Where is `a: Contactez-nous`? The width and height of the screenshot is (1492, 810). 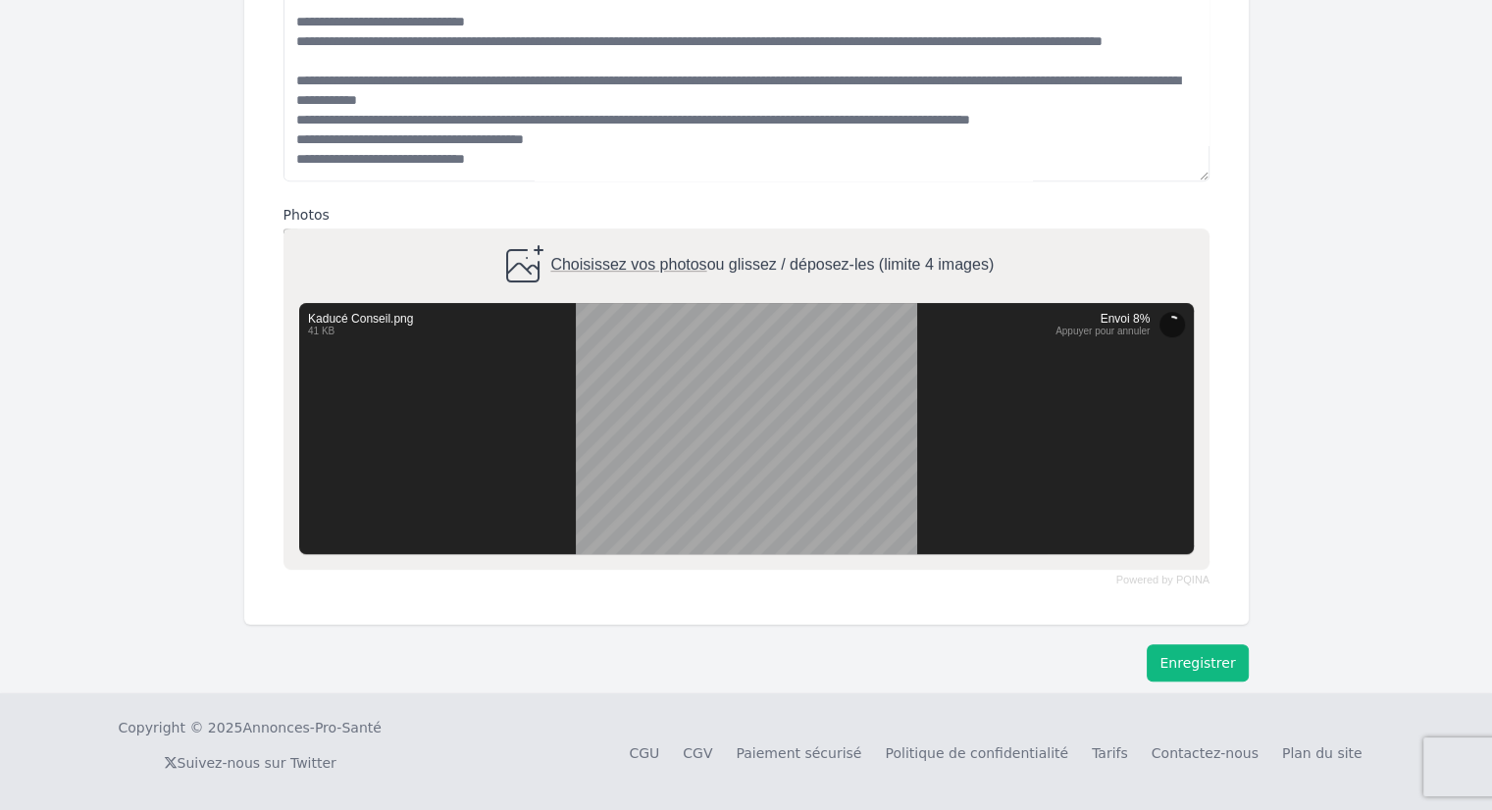 a: Contactez-nous is located at coordinates (1204, 753).